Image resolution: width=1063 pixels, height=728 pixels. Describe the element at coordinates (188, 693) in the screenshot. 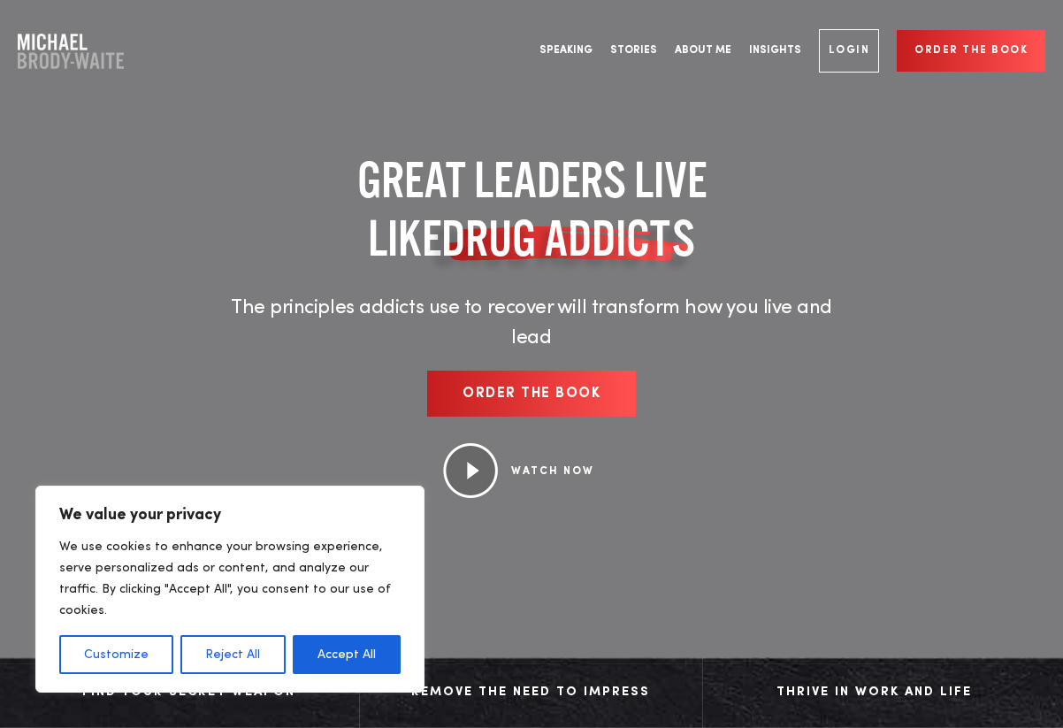

I see `div: Find Your Secret Weapon` at that location.